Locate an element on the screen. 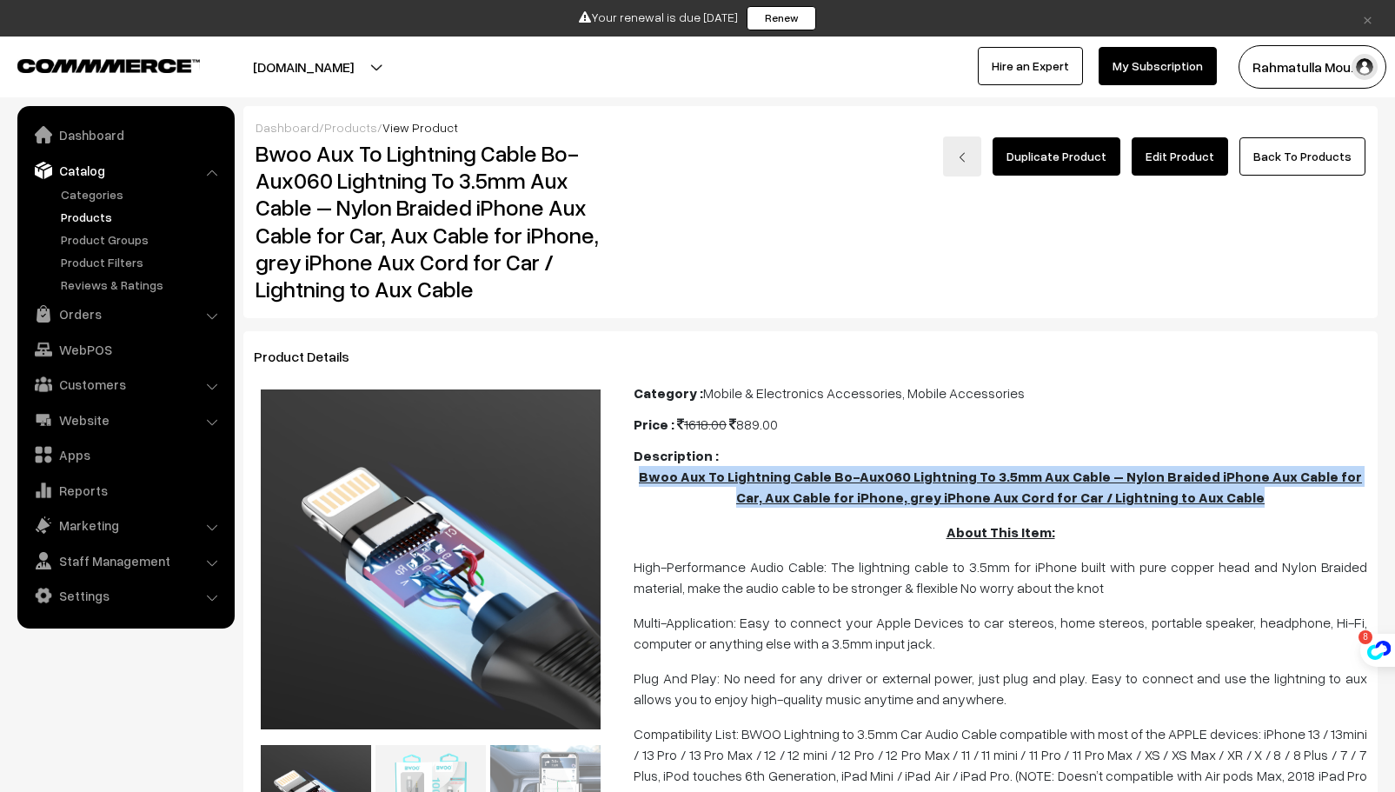 The height and width of the screenshot is (792, 1395). a: My Subscription is located at coordinates (1158, 66).